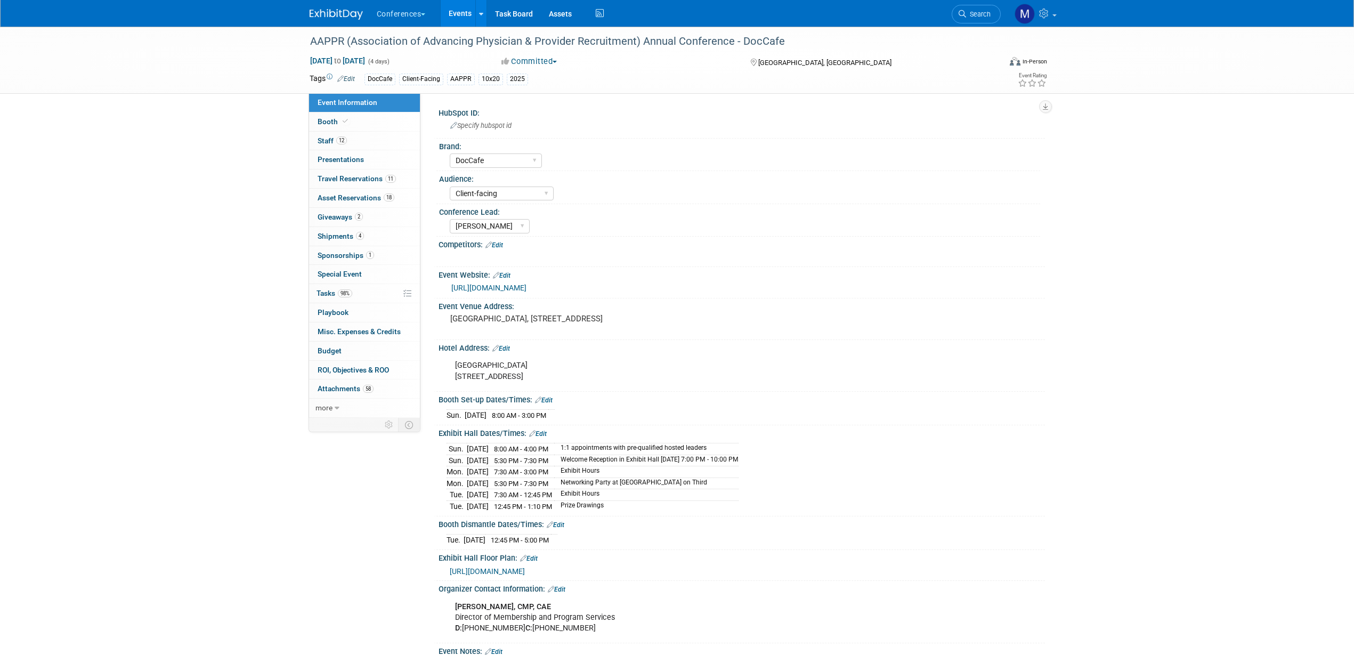 Image resolution: width=1354 pixels, height=655 pixels. Describe the element at coordinates (517, 79) in the screenshot. I see `div: 2025` at that location.